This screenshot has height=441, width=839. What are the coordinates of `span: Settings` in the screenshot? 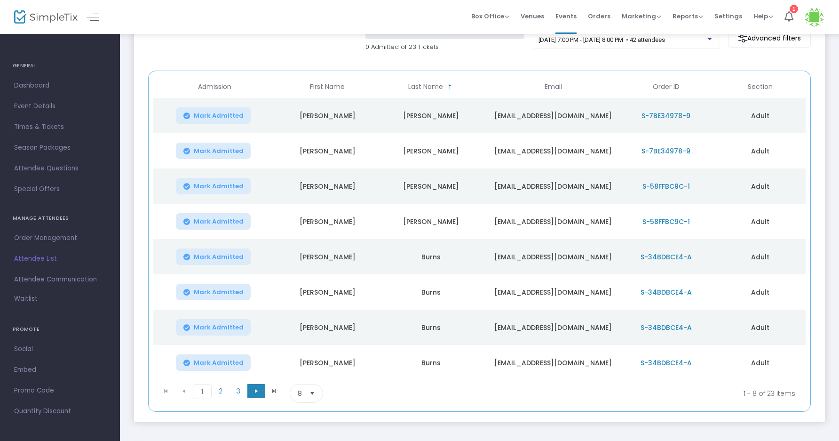 It's located at (728, 16).